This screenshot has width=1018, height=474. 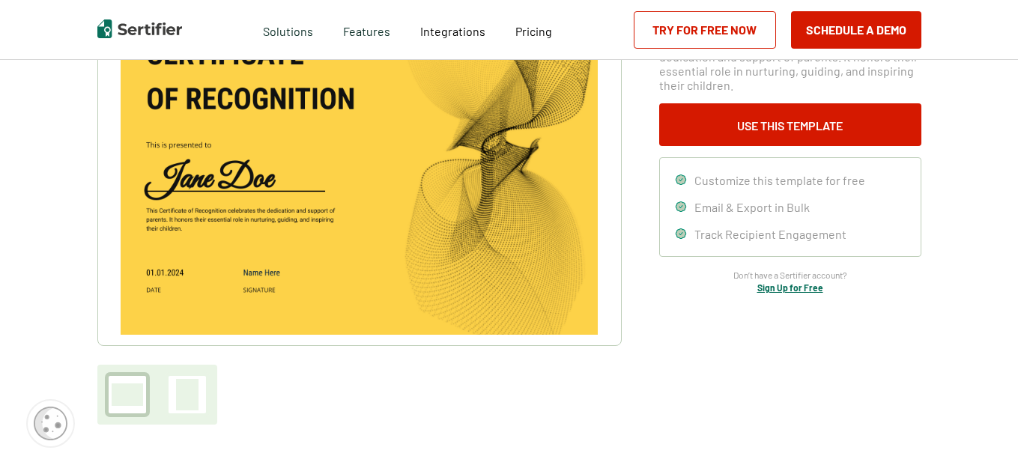 What do you see at coordinates (791, 64) in the screenshot?
I see `span: This Certificate of Recognition celebrates the dedication and support of parents. It honors their...` at bounding box center [791, 64].